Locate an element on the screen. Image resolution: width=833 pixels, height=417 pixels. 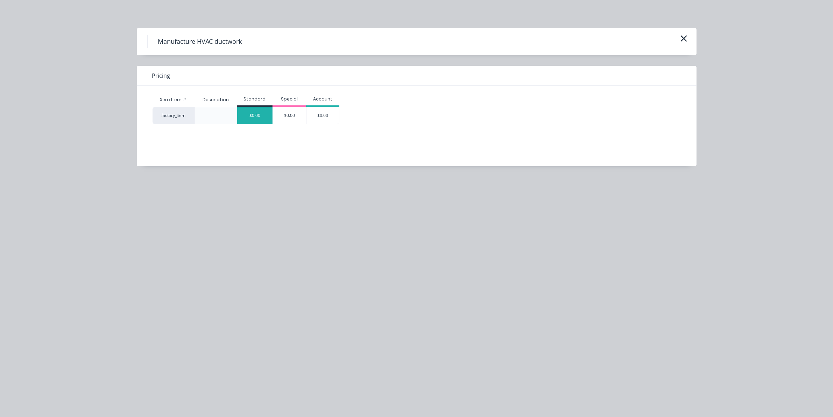
div: Standard is located at coordinates (255, 99).